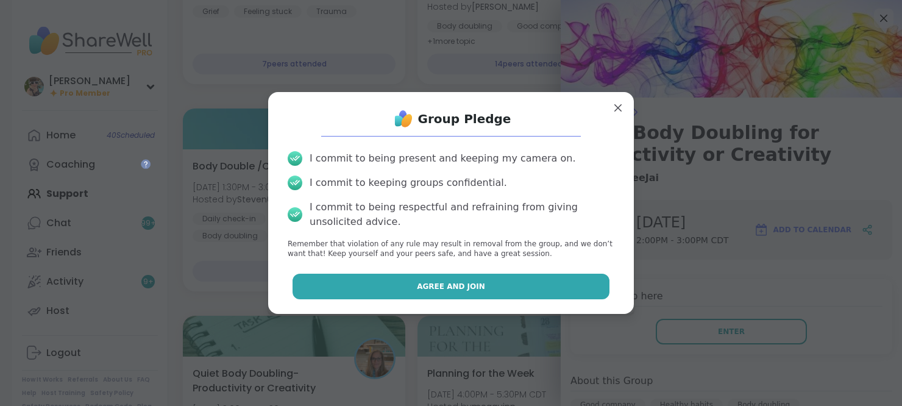  What do you see at coordinates (451, 286) in the screenshot?
I see `button: Agree and Join` at bounding box center [451, 286].